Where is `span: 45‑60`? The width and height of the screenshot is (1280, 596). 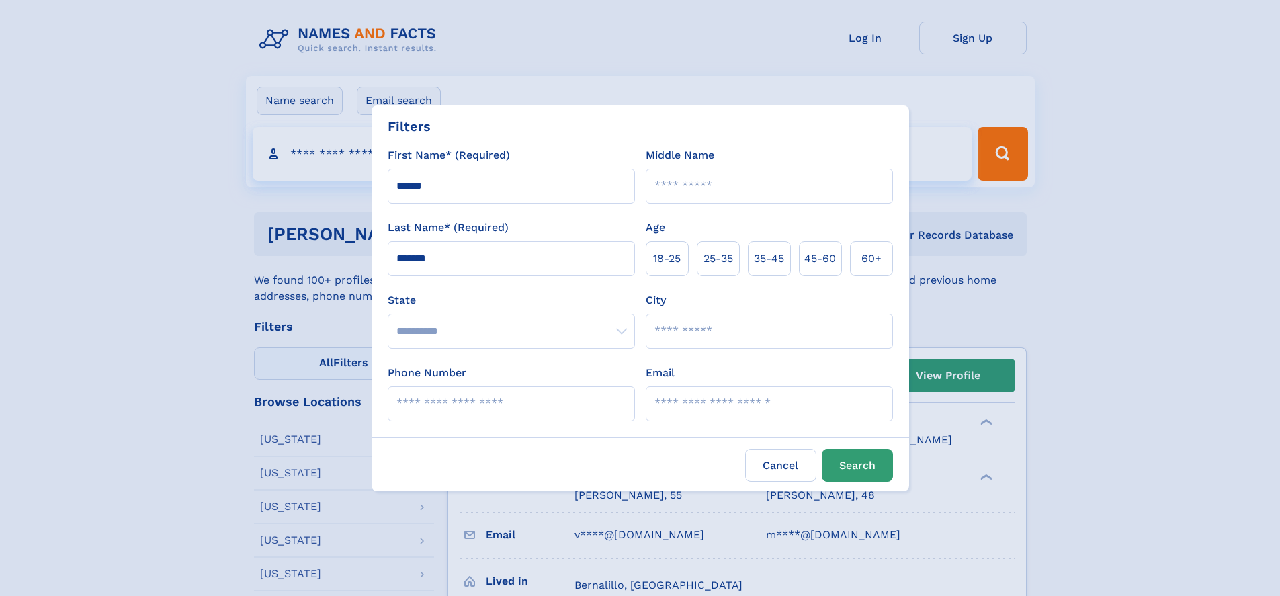
span: 45‑60 is located at coordinates (820, 259).